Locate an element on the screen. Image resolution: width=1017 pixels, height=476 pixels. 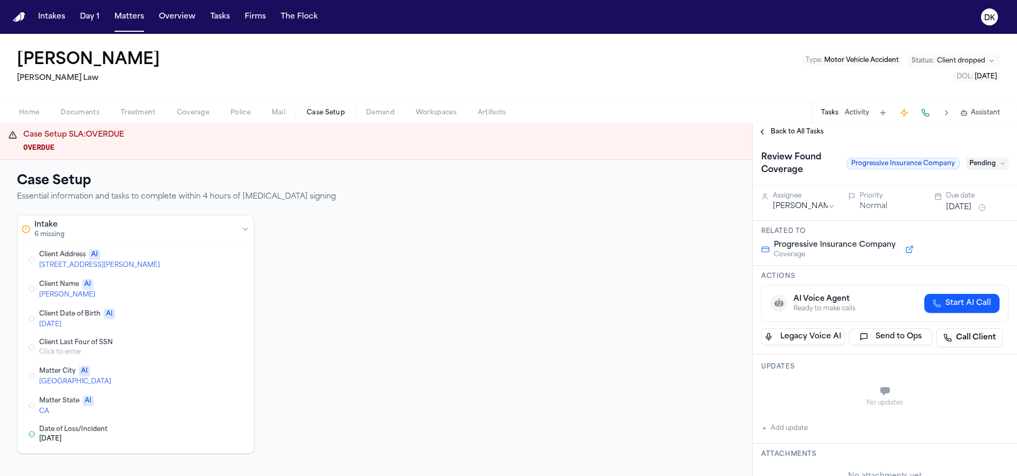
span: Status: is located at coordinates (923, 61).